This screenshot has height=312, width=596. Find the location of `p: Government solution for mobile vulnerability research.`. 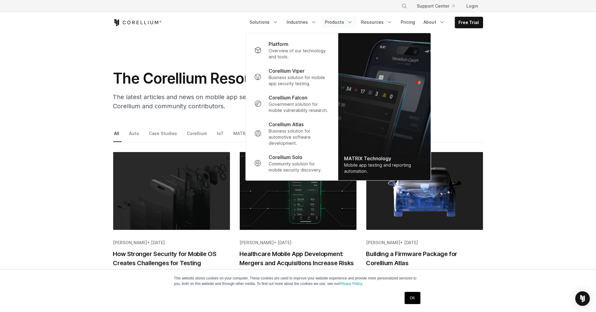

p: Government solution for mobile vulnerability research. is located at coordinates (299, 107).